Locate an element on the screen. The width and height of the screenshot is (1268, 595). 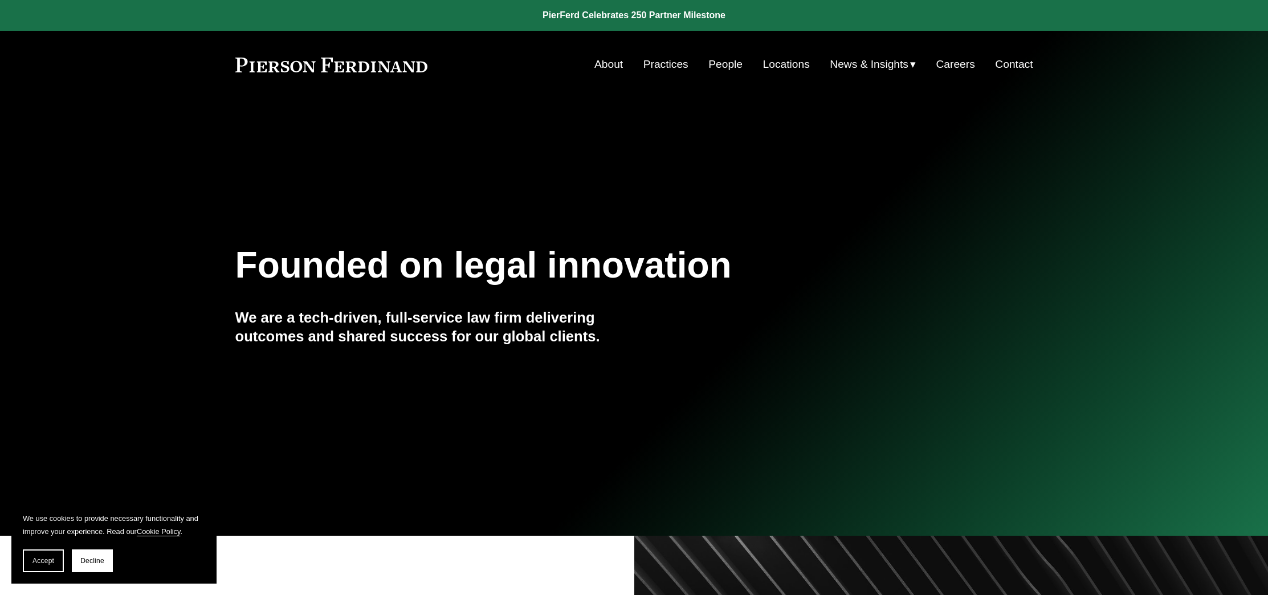
button: Accept is located at coordinates (43, 561).